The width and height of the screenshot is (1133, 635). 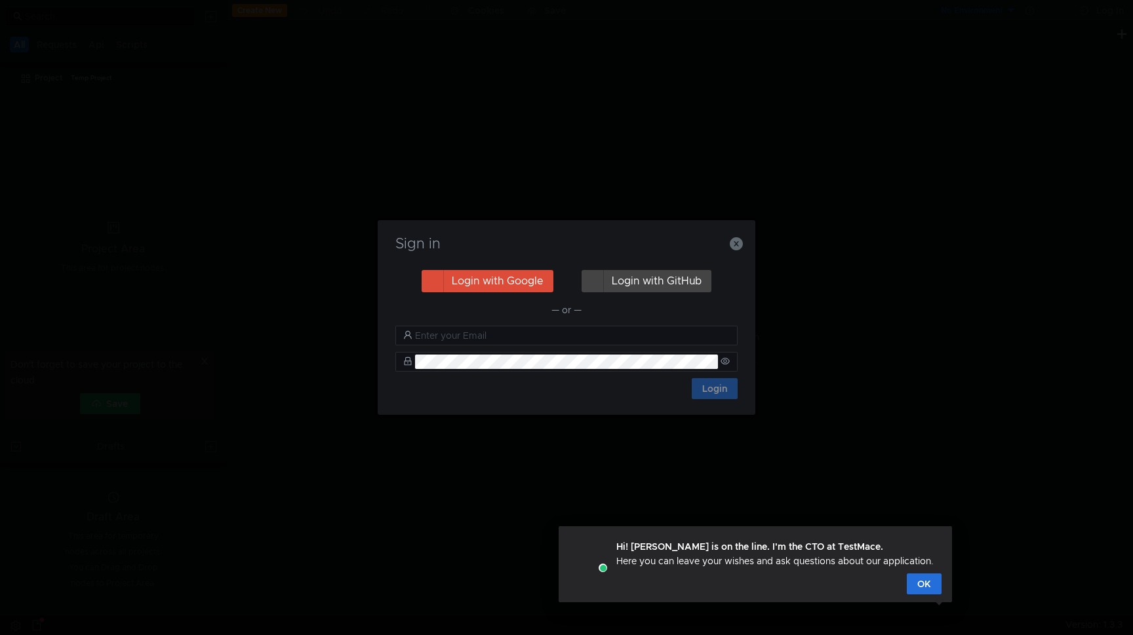 What do you see at coordinates (572, 336) in the screenshot?
I see `input: Enter your Email` at bounding box center [572, 336].